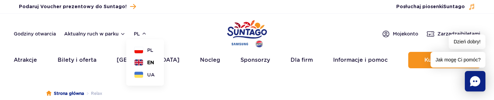 The image size is (494, 100). Describe the element at coordinates (458, 60) in the screenshot. I see `span: Jak mogę Ci pomóc?` at that location.